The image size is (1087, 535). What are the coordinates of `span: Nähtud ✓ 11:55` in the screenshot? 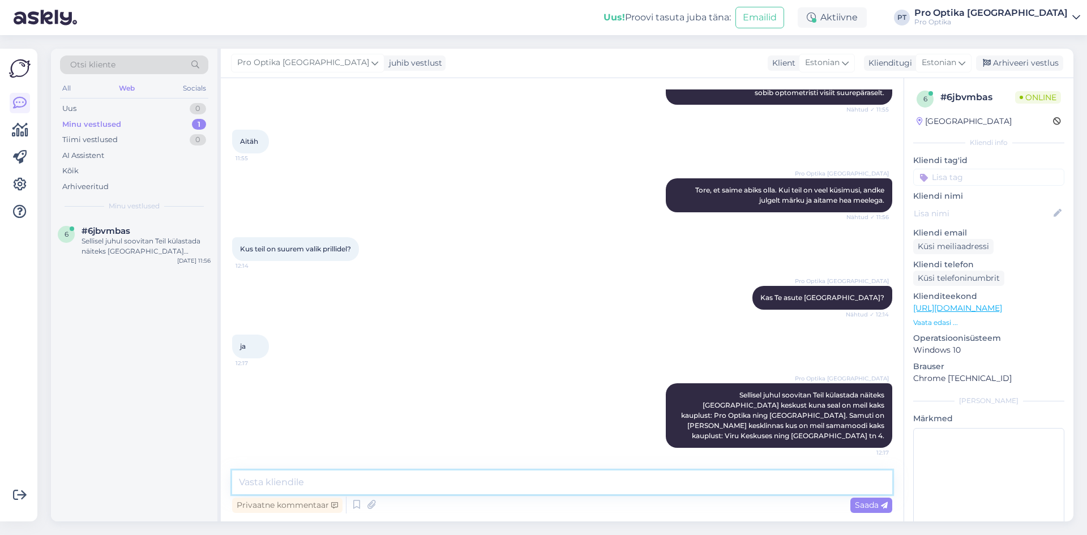 It's located at (868, 109).